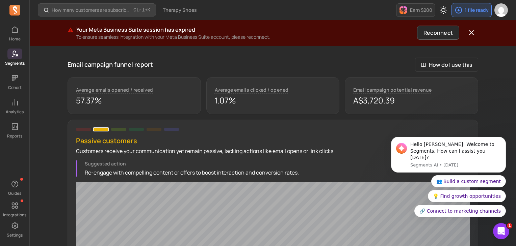 The image size is (516, 246). I want to click on span: Average emails opened / received, so click(114, 90).